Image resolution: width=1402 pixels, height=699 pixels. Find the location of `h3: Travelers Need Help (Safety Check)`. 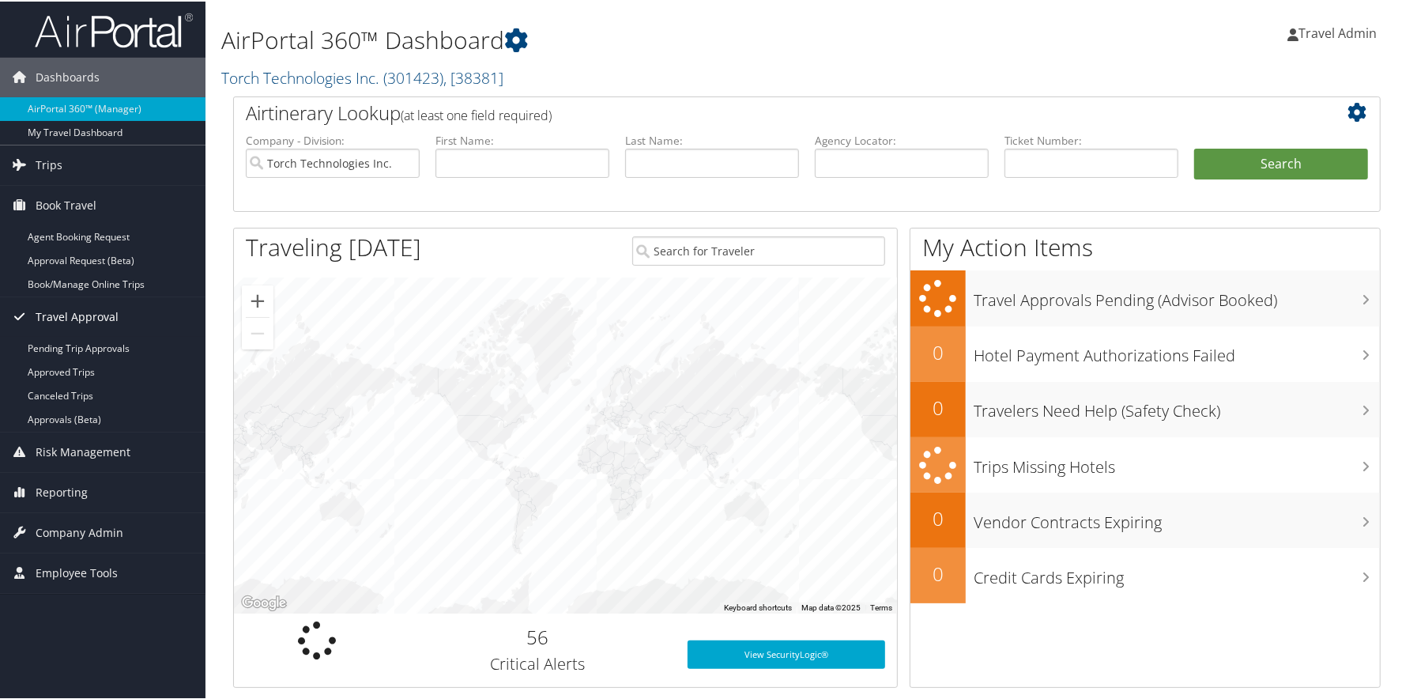

h3: Travelers Need Help (Safety Check) is located at coordinates (1177, 405).